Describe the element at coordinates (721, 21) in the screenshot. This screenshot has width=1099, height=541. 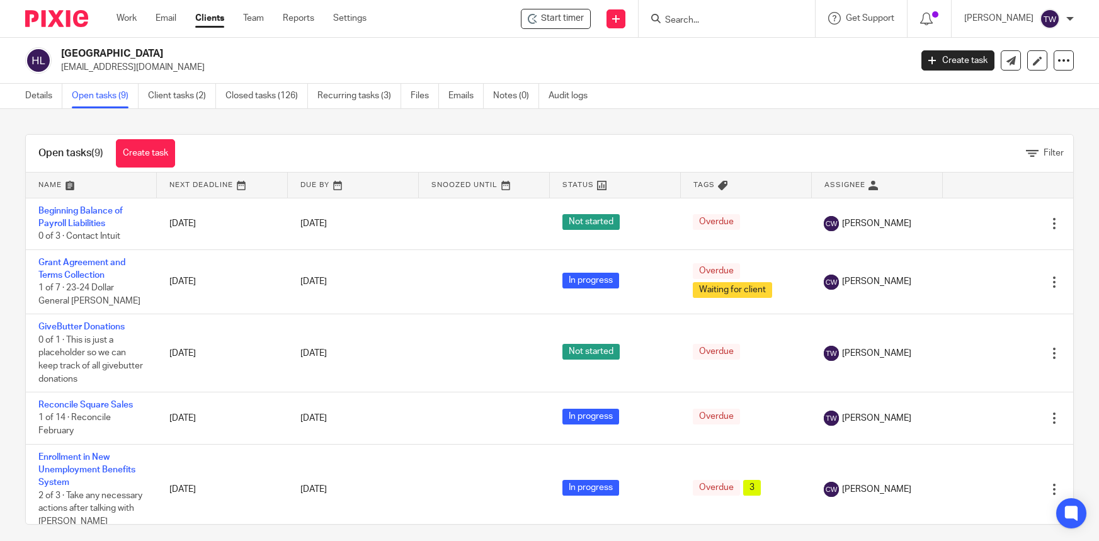
I see `input: Search` at that location.